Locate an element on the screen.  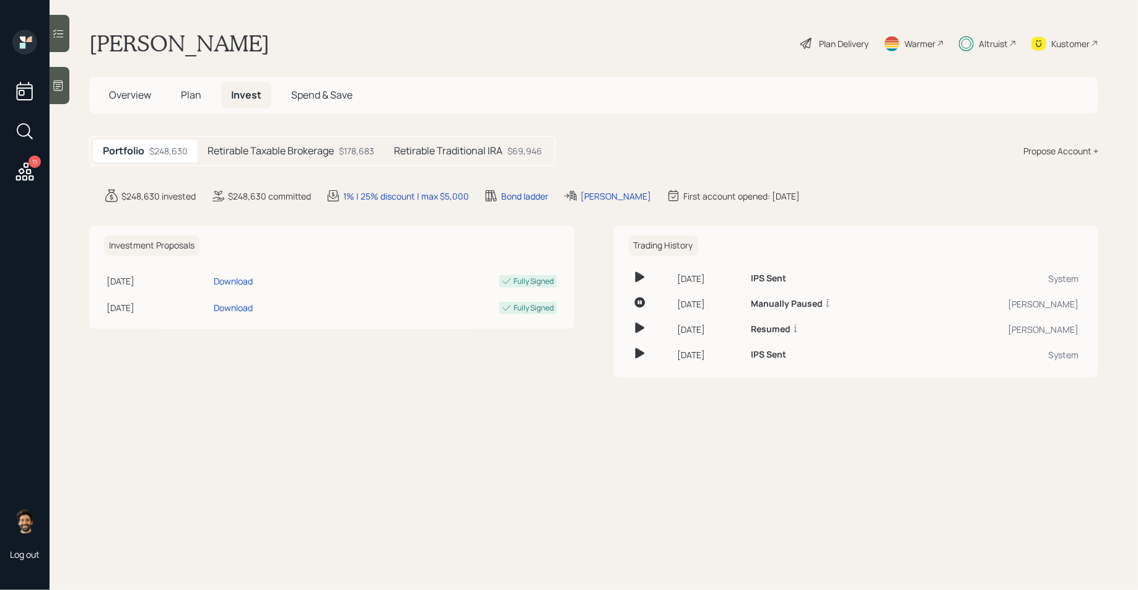
div: Log out is located at coordinates (25, 554).